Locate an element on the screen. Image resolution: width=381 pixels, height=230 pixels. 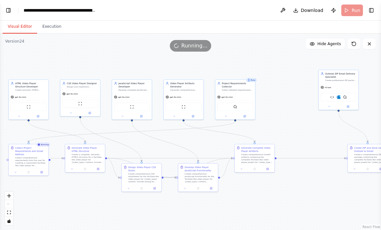
div: Busy is located at coordinates (251, 80).